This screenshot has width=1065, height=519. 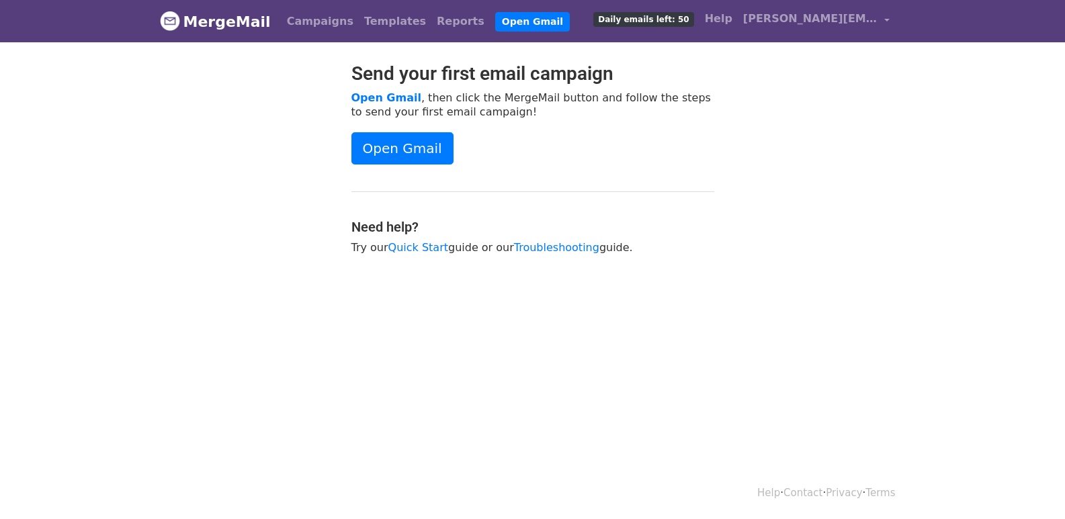 What do you see at coordinates (215, 21) in the screenshot?
I see `a: MergeMail` at bounding box center [215, 21].